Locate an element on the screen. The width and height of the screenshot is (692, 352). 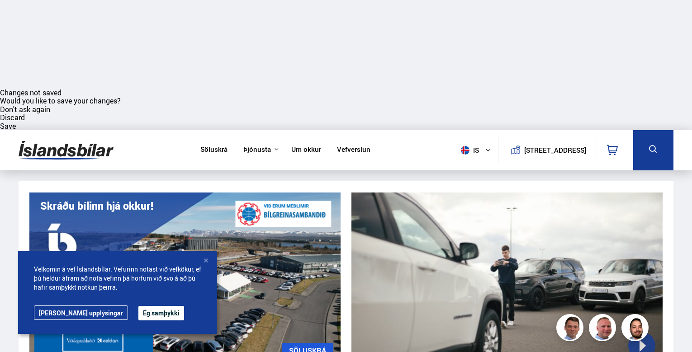
h1: Skráðu bílinn hjá okkur! is located at coordinates (97, 206).